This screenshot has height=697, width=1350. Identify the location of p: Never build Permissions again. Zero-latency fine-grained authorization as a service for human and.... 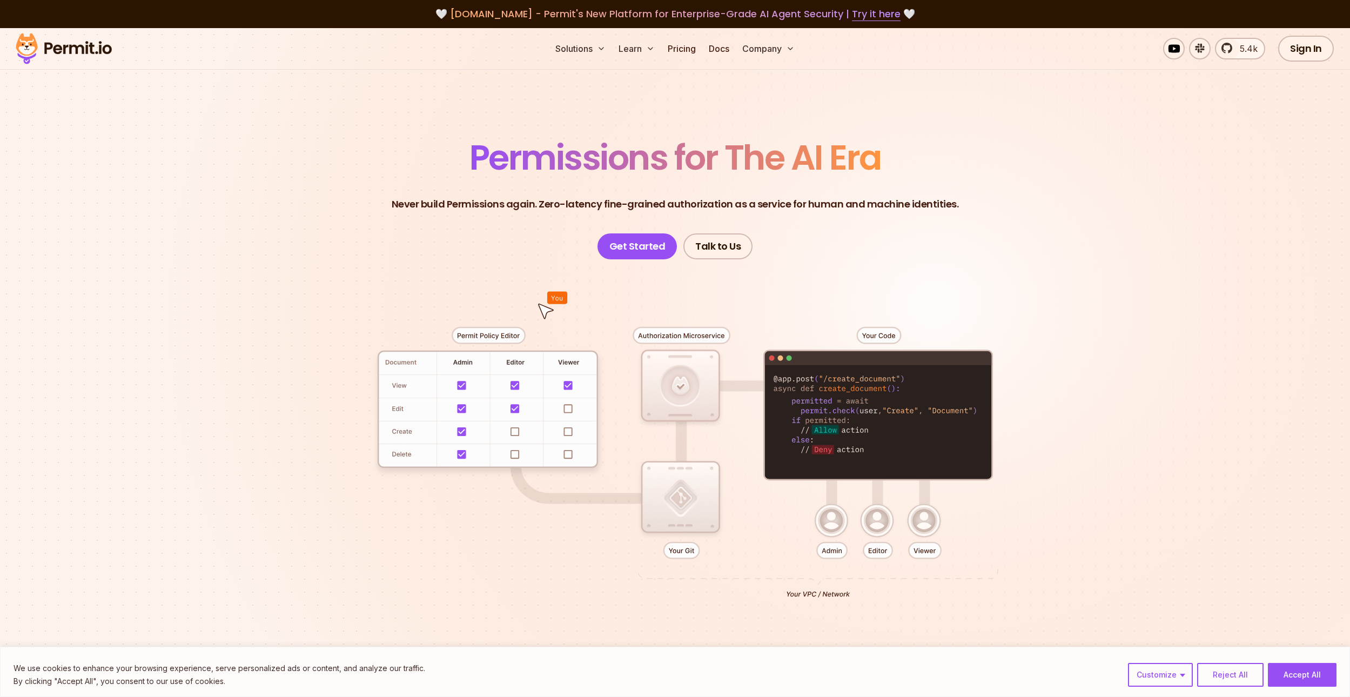
(675, 204).